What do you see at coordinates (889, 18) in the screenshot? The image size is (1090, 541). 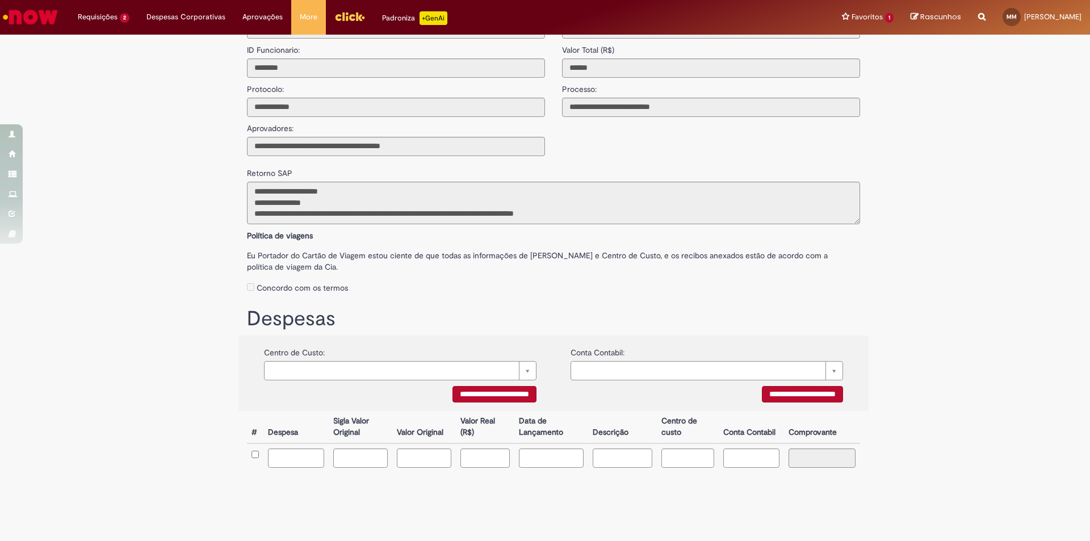 I see `span: 1` at bounding box center [889, 18].